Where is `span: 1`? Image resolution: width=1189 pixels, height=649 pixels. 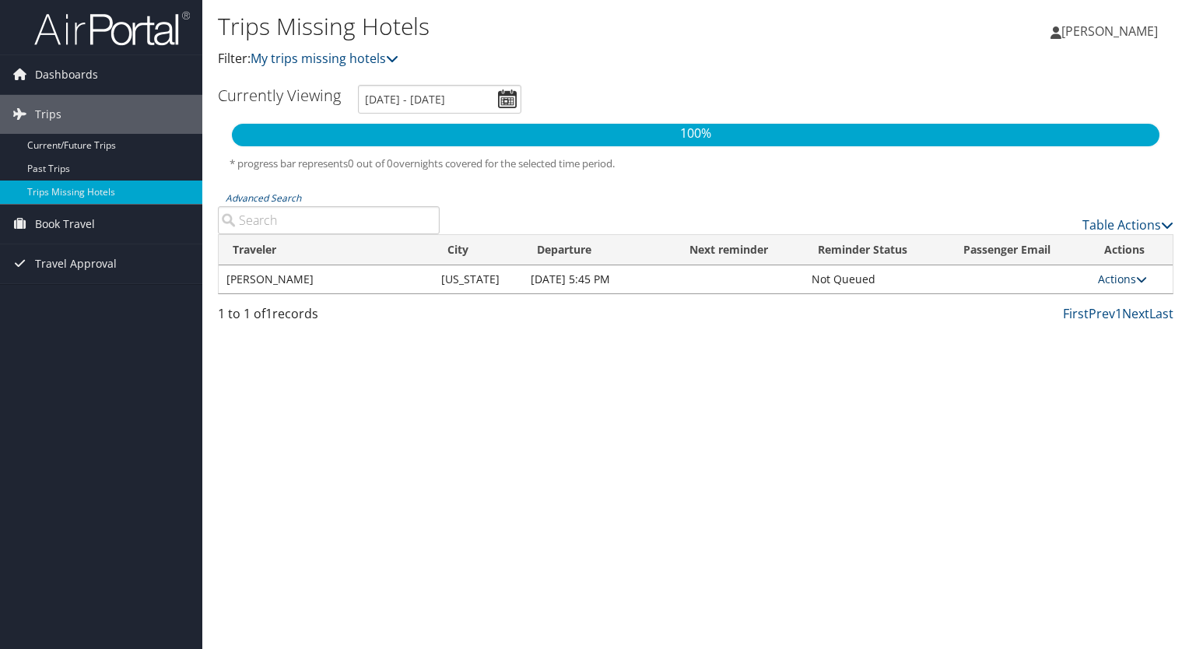 span: 1 is located at coordinates (269, 314).